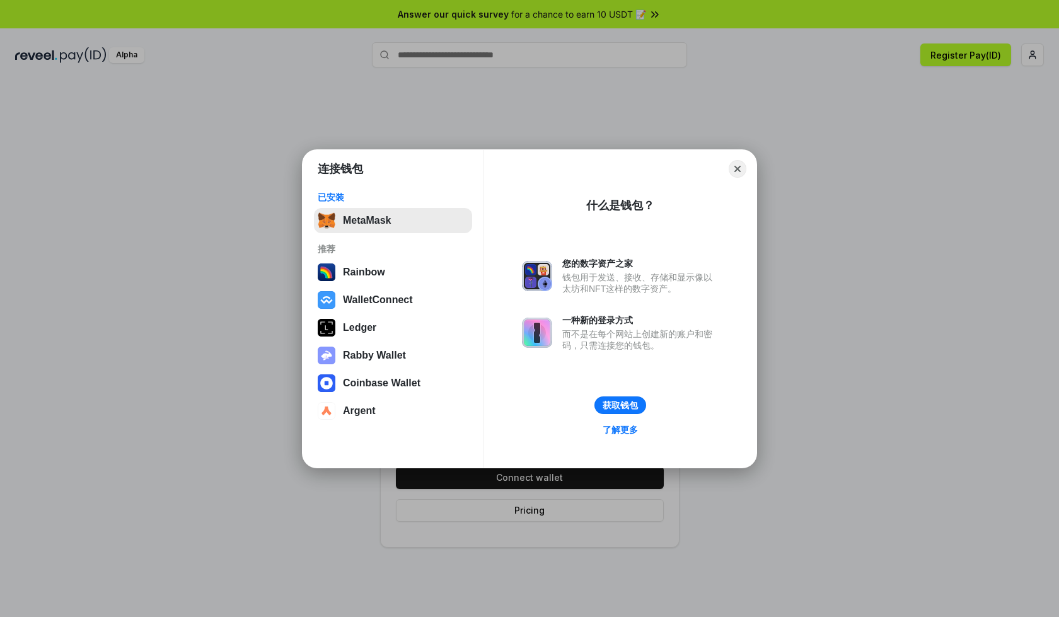 This screenshot has height=617, width=1059. Describe the element at coordinates (640, 263) in the screenshot. I see `div: 您的数字资产之家` at that location.